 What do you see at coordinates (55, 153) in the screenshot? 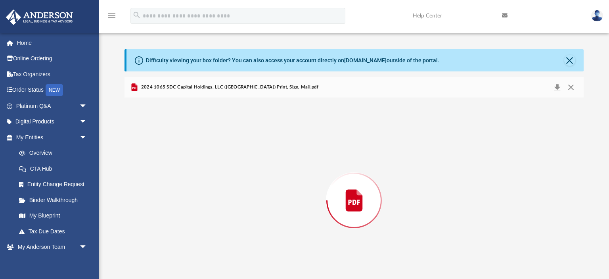
I see `a: Overview` at bounding box center [55, 153].